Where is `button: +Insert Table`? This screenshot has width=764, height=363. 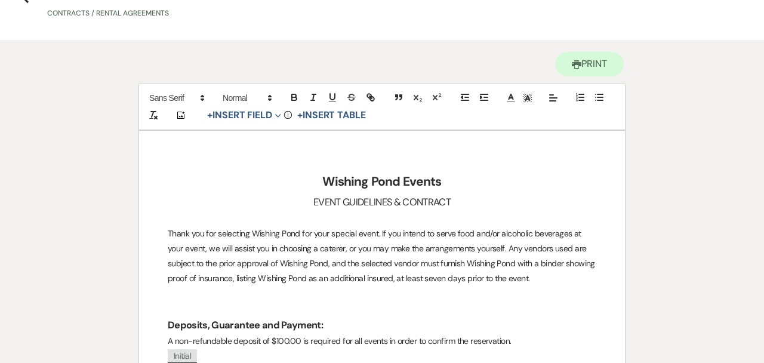 button: +Insert Table is located at coordinates (331, 115).